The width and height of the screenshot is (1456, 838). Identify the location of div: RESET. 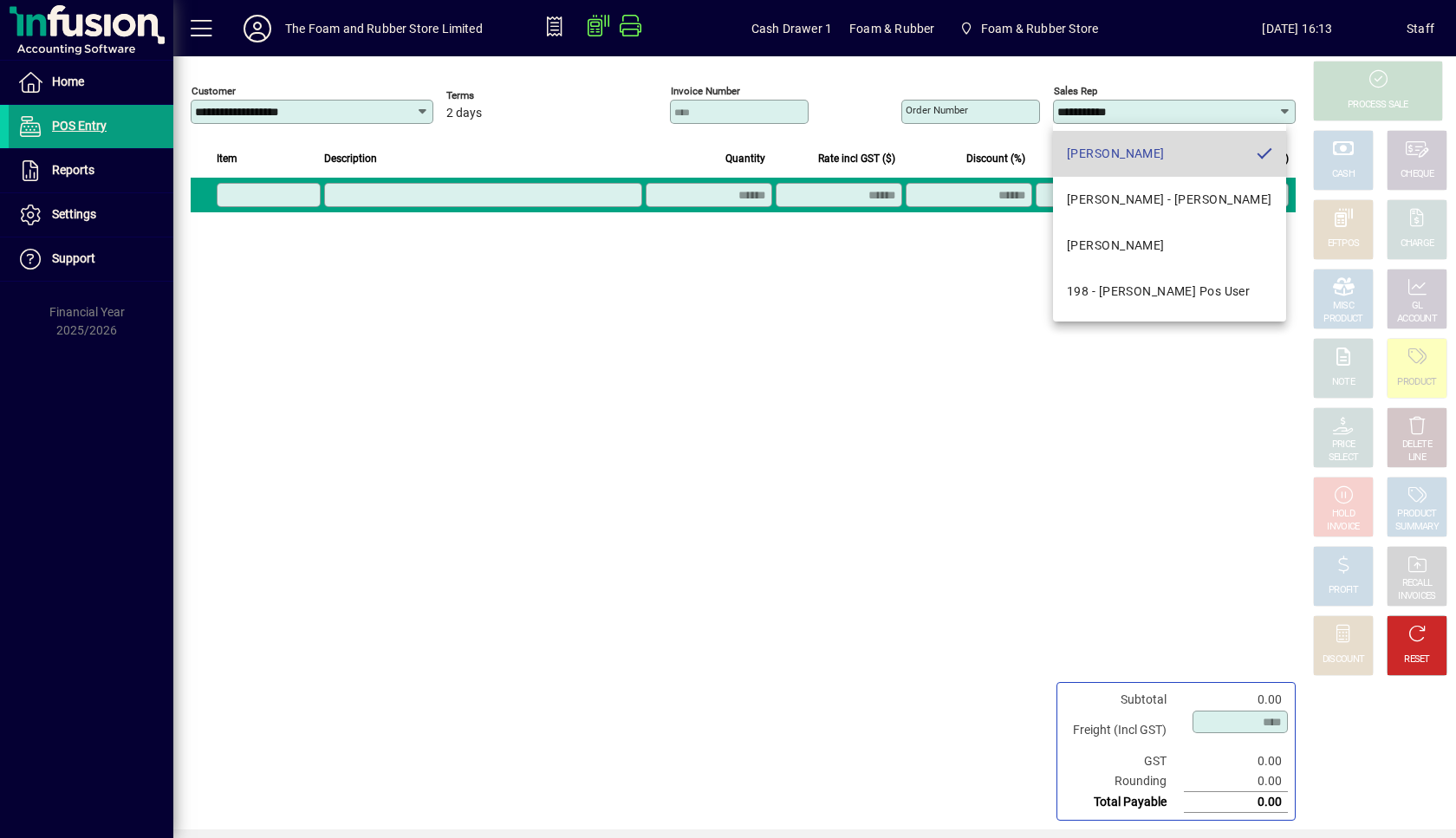
(1417, 660).